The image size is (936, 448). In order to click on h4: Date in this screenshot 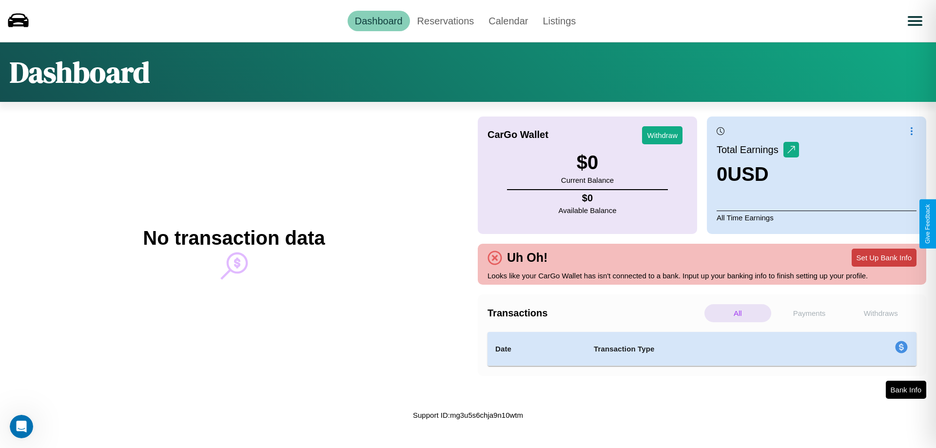, I will do `click(537, 349)`.